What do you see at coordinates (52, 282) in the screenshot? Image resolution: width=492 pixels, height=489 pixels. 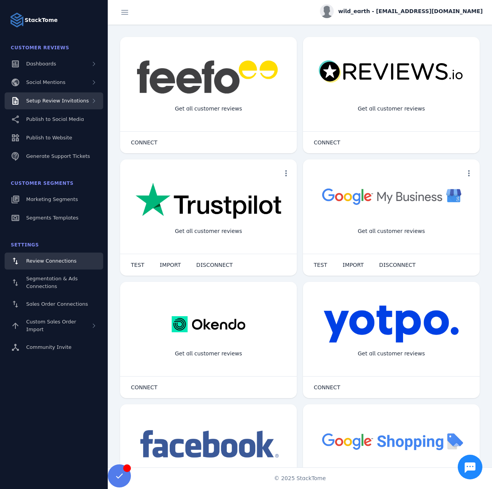 I see `span: Segmentation & Ads Connections` at bounding box center [52, 282].